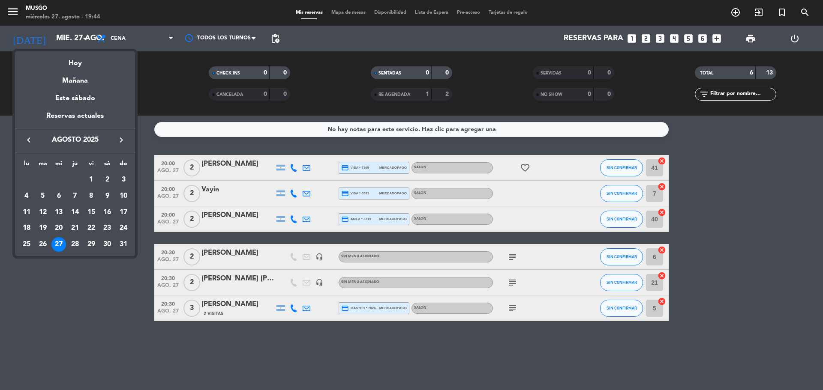 The height and width of the screenshot is (390, 823). What do you see at coordinates (123, 196) in the screenshot?
I see `div: 10` at bounding box center [123, 196].